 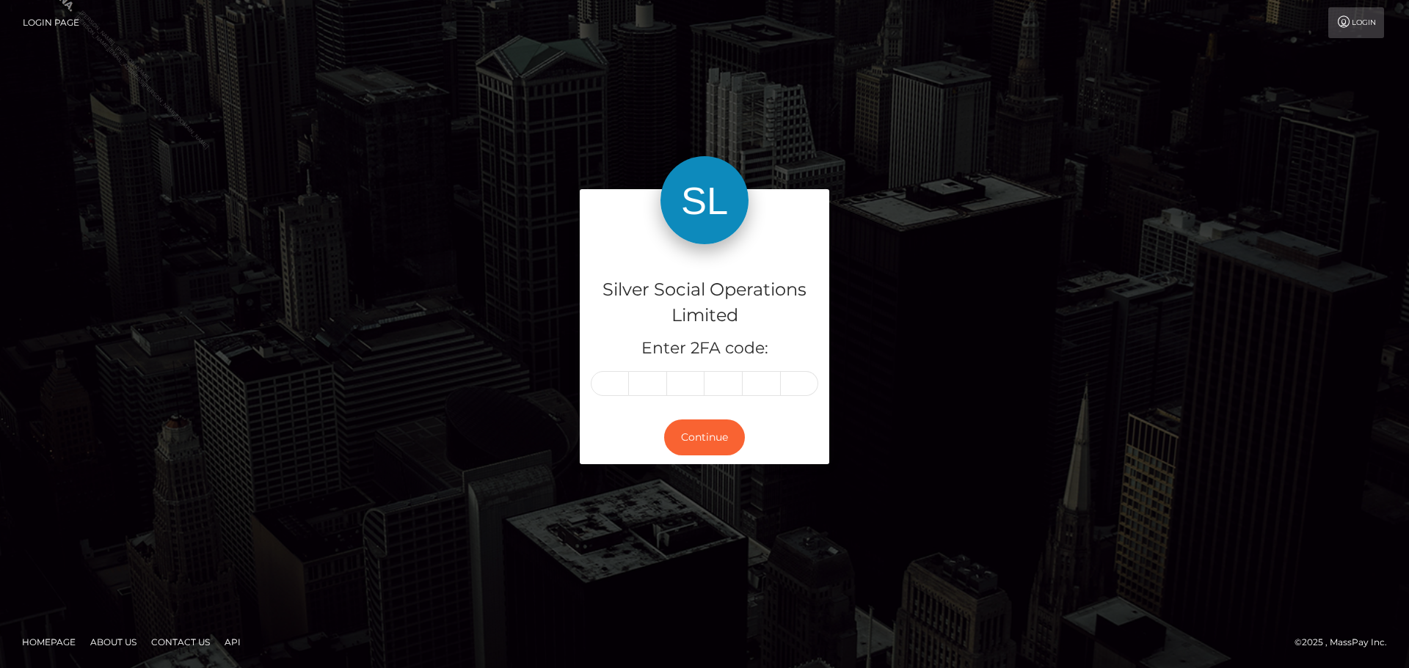 I want to click on img: Silver Social Operations Limited, so click(x=704, y=200).